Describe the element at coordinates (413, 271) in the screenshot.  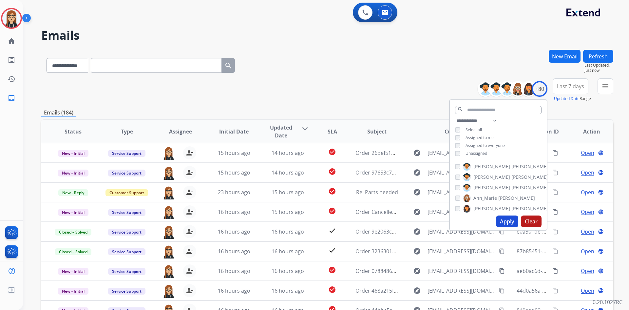
I see `span: Order 07884869-4646-4aac-9a04-eb1d3c23fa3c` at that location.